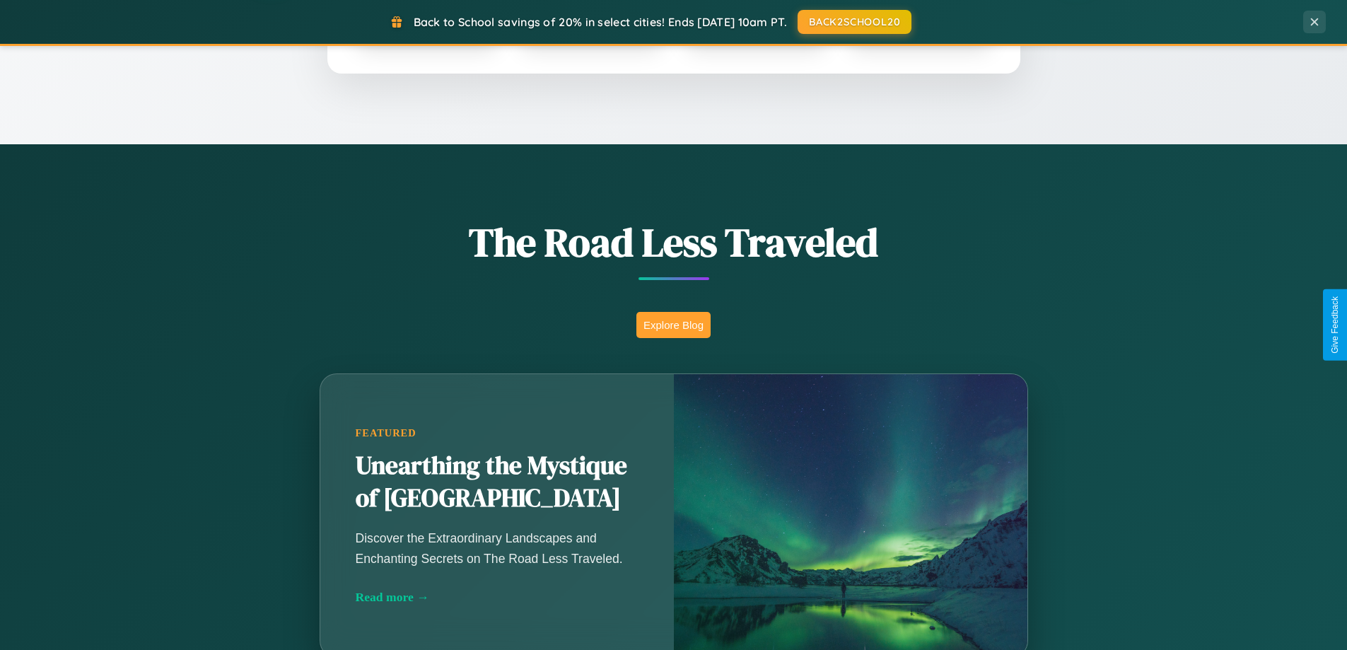 The height and width of the screenshot is (650, 1347). I want to click on button: BACK2SCHOOL20, so click(854, 22).